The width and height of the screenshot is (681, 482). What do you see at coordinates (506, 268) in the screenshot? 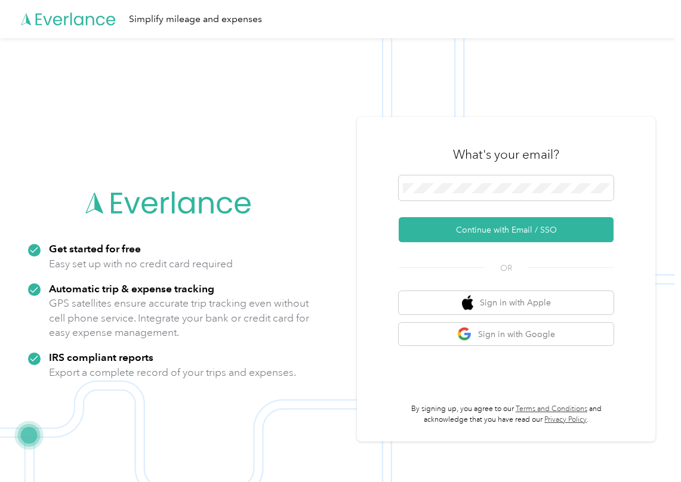
I see `span: OR` at bounding box center [506, 268].